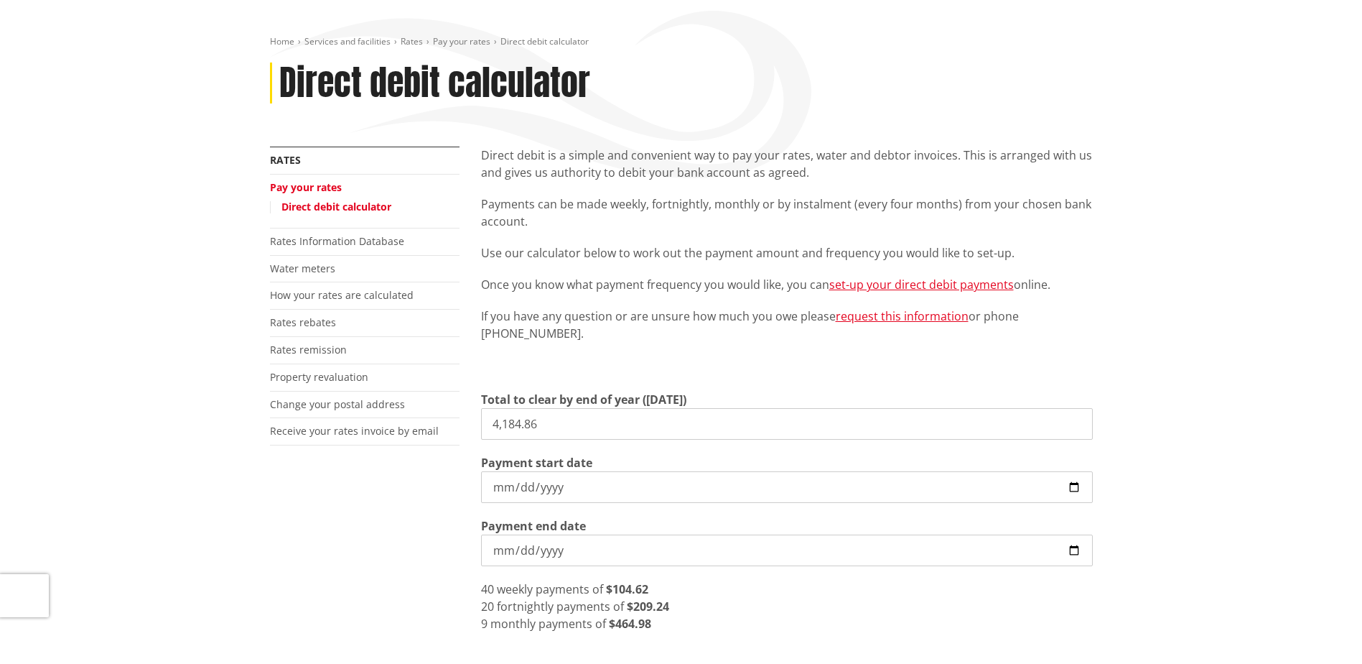 This screenshot has height=664, width=1362. I want to click on nav: breadcrumb, so click(682, 42).